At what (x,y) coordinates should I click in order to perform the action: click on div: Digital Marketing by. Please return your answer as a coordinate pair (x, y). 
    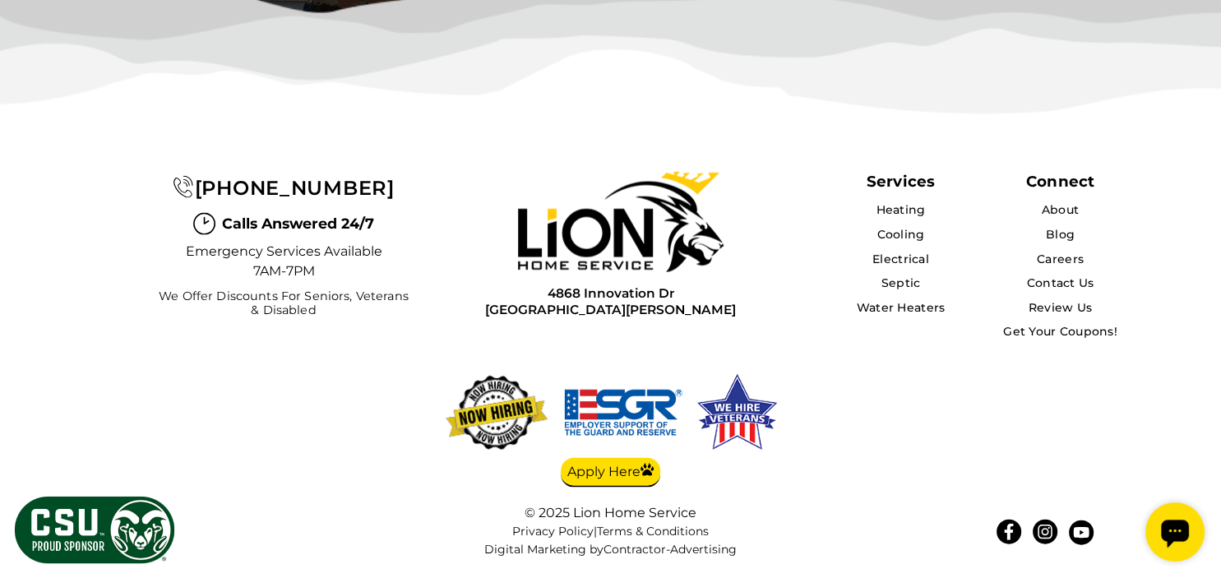
    Looking at the image, I should click on (611, 549).